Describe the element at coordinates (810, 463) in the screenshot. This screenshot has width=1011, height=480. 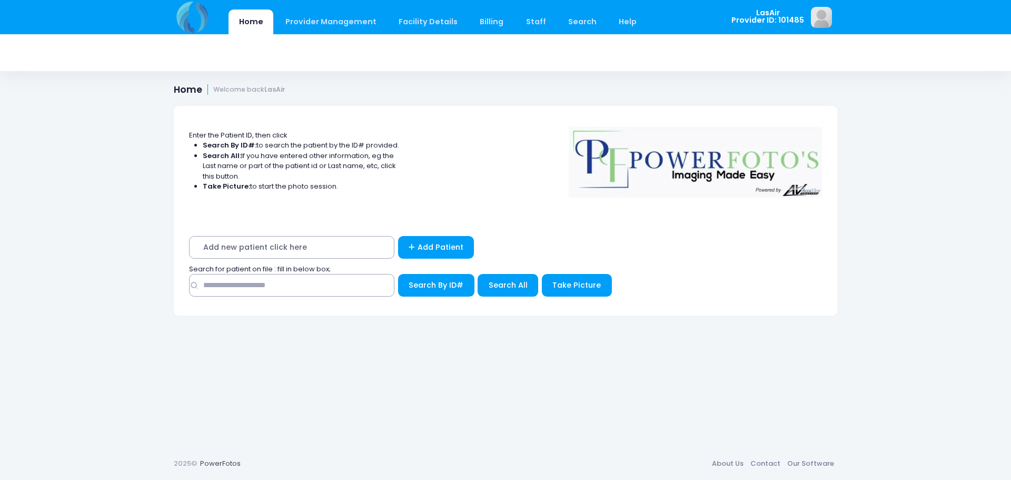
I see `a: Our Software` at that location.